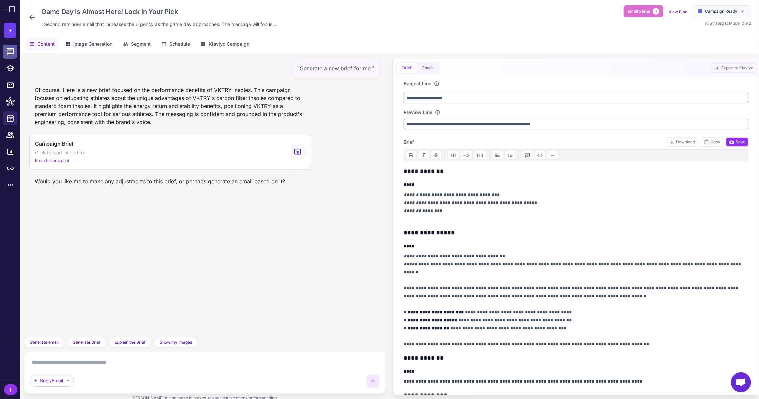  I want to click on span: Click to load into editor, so click(60, 153).